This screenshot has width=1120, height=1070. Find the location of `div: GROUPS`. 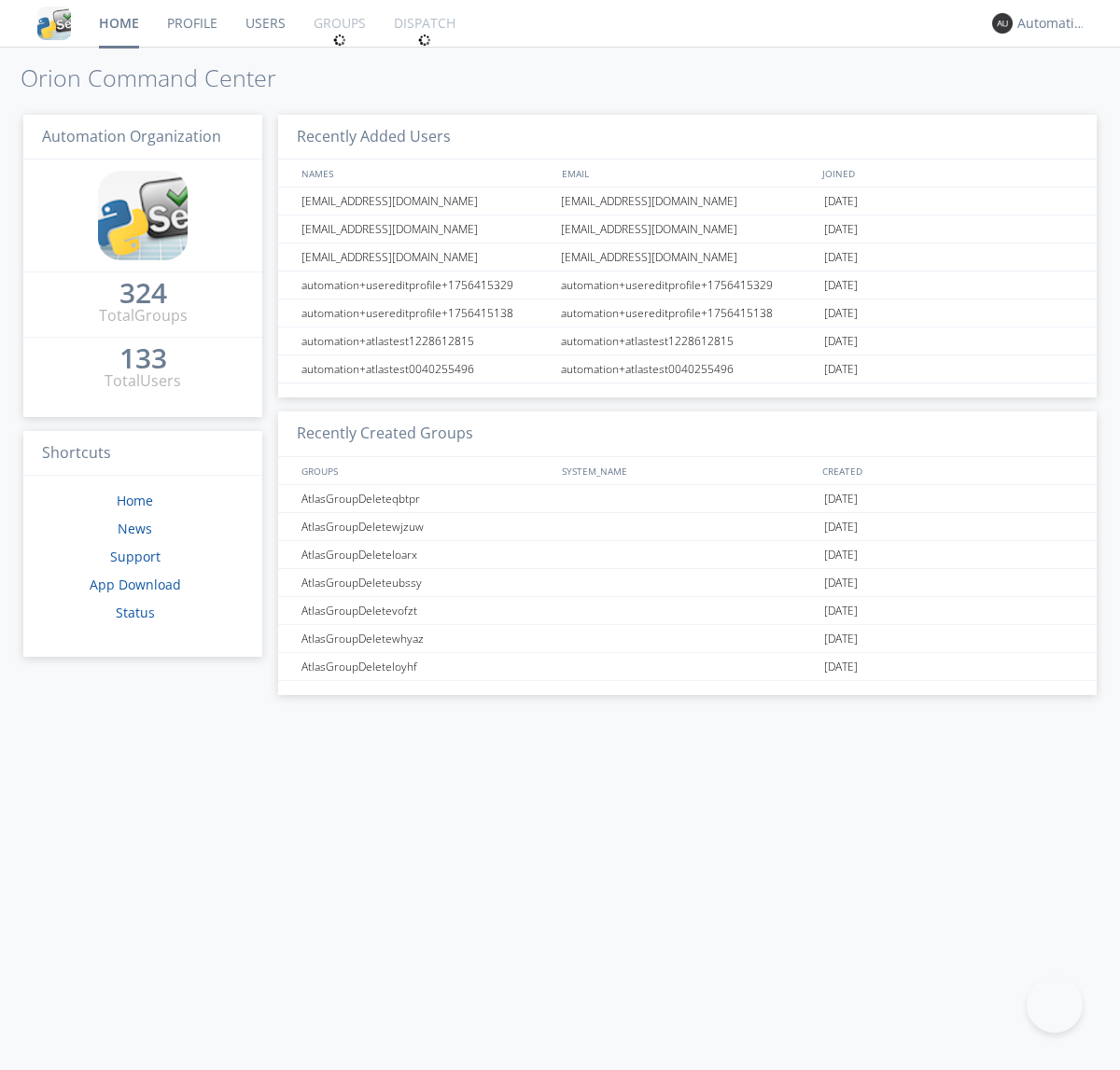

div: GROUPS is located at coordinates (424, 470).